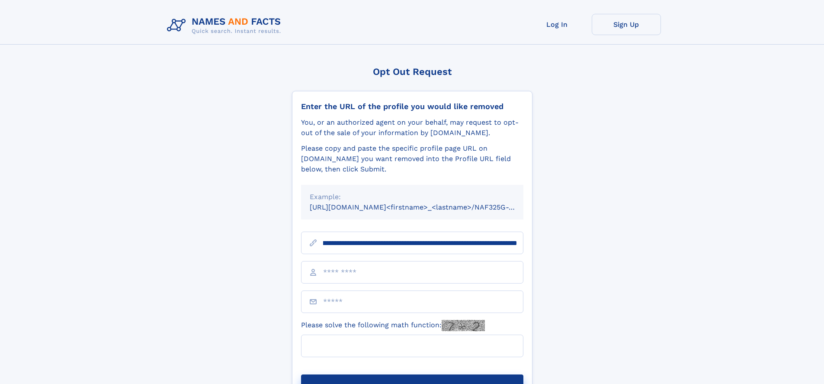 This screenshot has height=384, width=824. Describe the element at coordinates (226, 26) in the screenshot. I see `img: Logo Names and Facts` at that location.